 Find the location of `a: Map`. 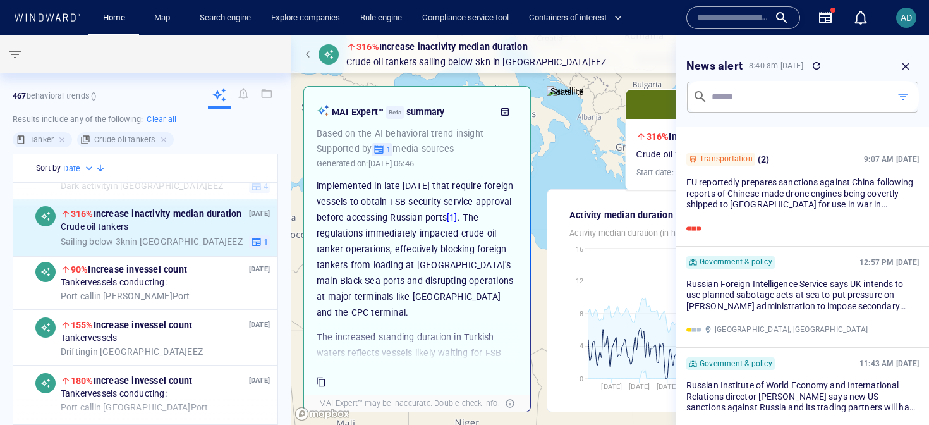

a: Map is located at coordinates (164, 18).